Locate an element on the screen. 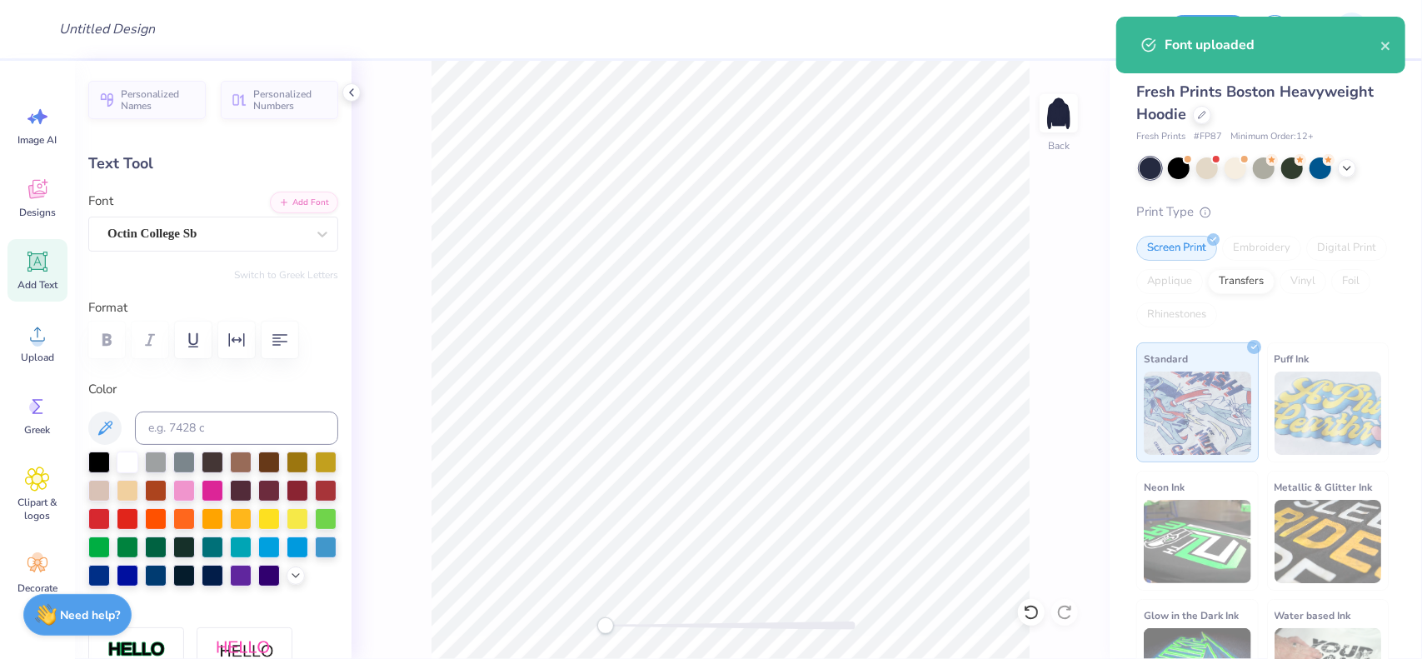 The height and width of the screenshot is (659, 1422). span: Image AI is located at coordinates (37, 140).